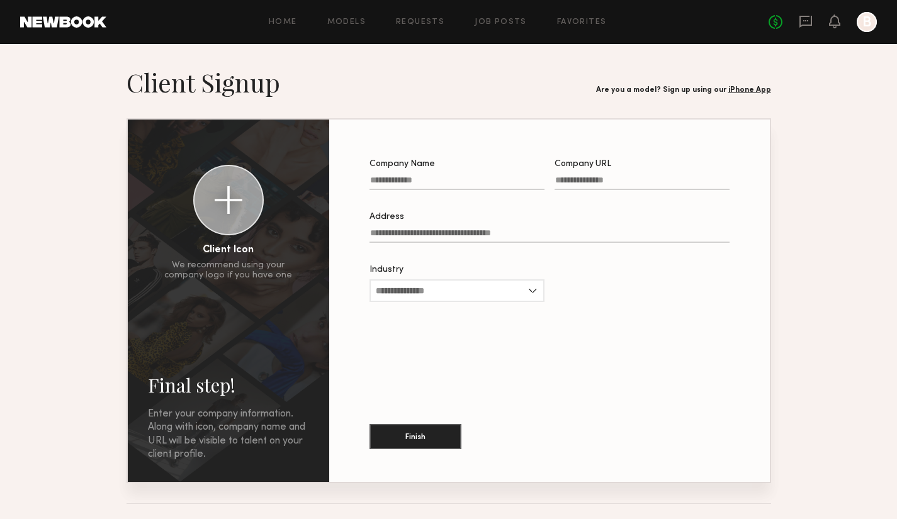 This screenshot has height=519, width=897. I want to click on div: Company Name, so click(457, 164).